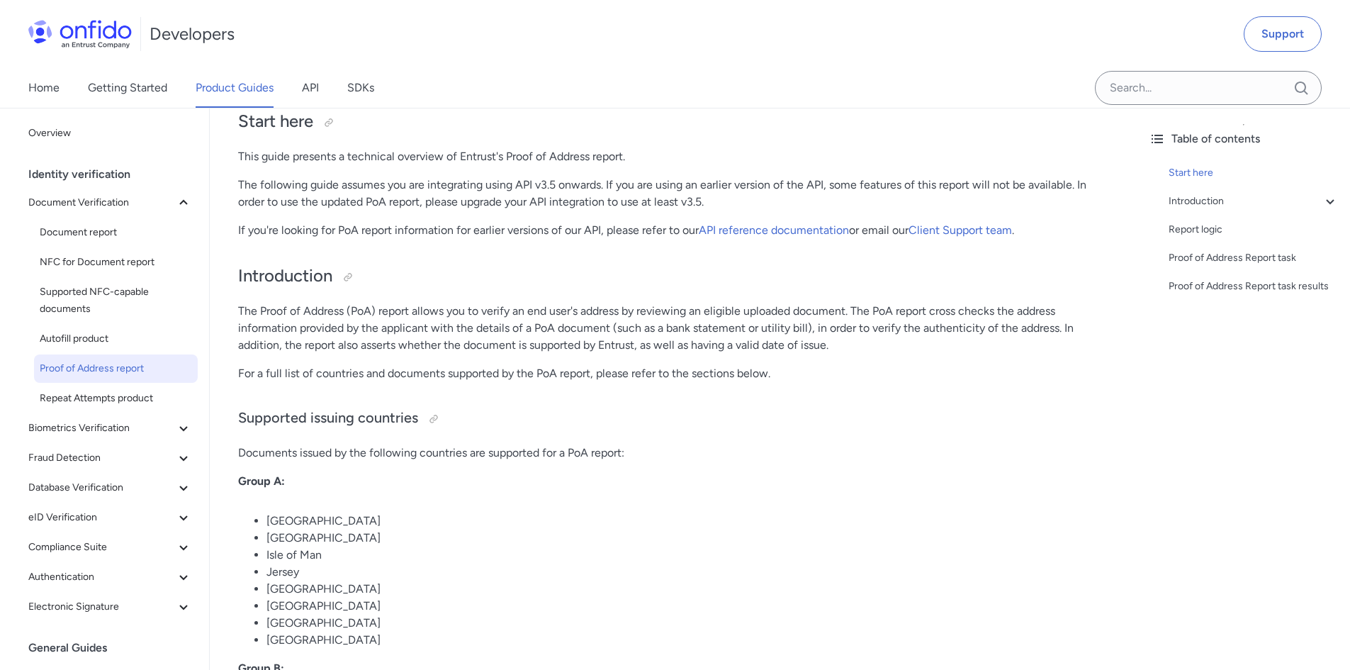 The width and height of the screenshot is (1350, 670). What do you see at coordinates (115, 232) in the screenshot?
I see `a: Document report` at bounding box center [115, 232].